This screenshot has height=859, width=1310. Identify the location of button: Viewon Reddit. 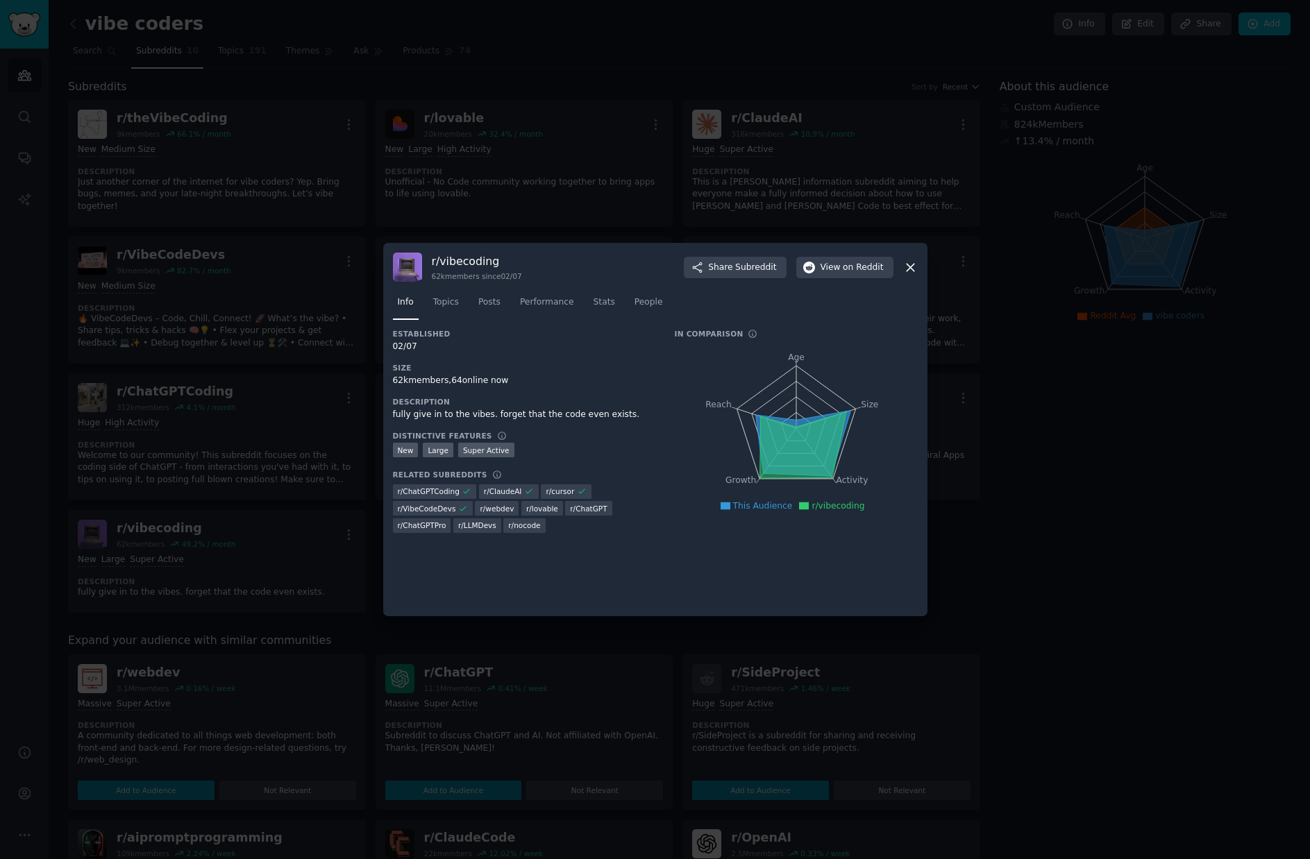
(845, 268).